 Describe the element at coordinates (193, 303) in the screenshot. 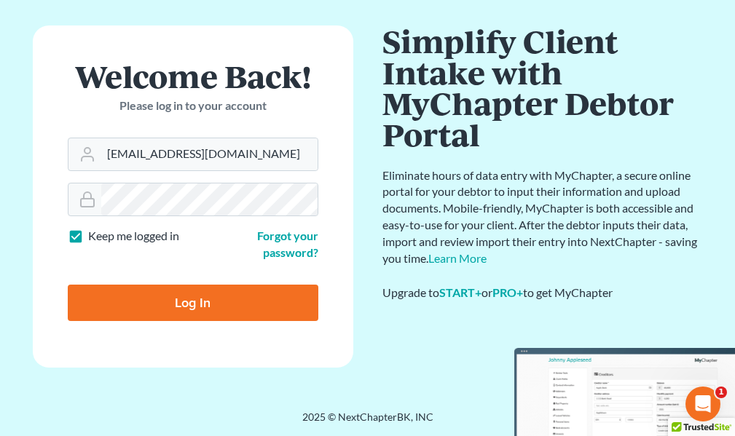

I see `input: Log In` at that location.